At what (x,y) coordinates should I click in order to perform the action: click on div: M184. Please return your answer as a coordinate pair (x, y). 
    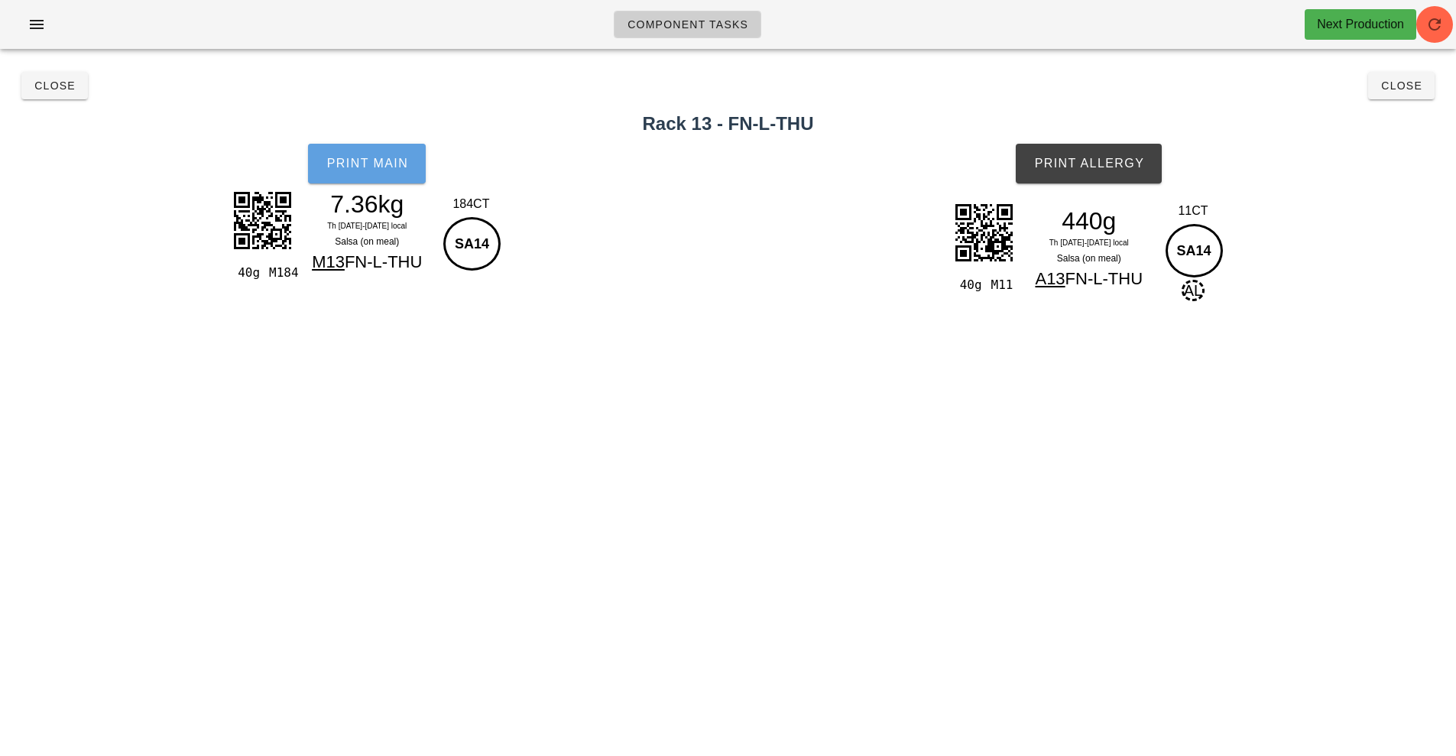
    Looking at the image, I should click on (278, 273).